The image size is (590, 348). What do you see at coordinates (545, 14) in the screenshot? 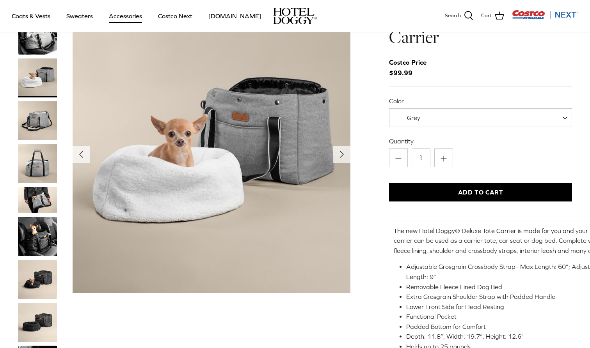
I see `img: Costco Next` at bounding box center [545, 14].